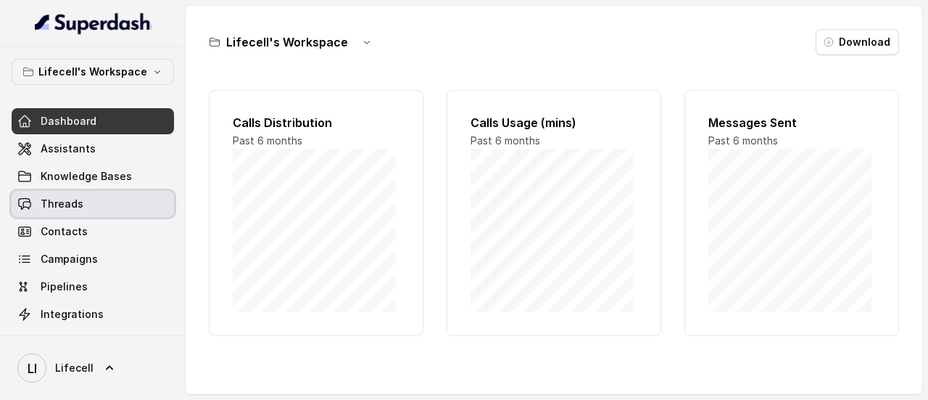 This screenshot has height=400, width=928. Describe the element at coordinates (93, 149) in the screenshot. I see `a: Assistants` at that location.